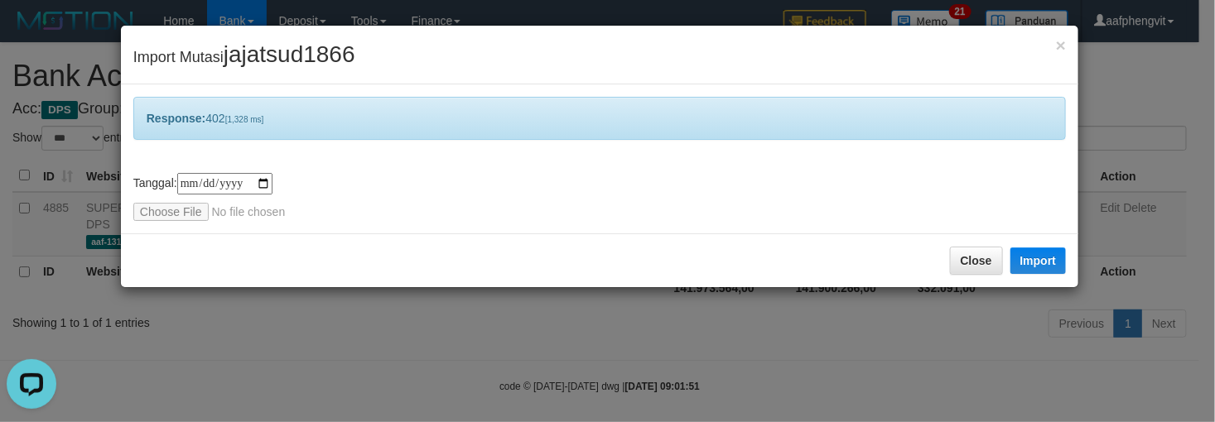 Image resolution: width=1215 pixels, height=422 pixels. I want to click on span: [1,328 ms], so click(244, 119).